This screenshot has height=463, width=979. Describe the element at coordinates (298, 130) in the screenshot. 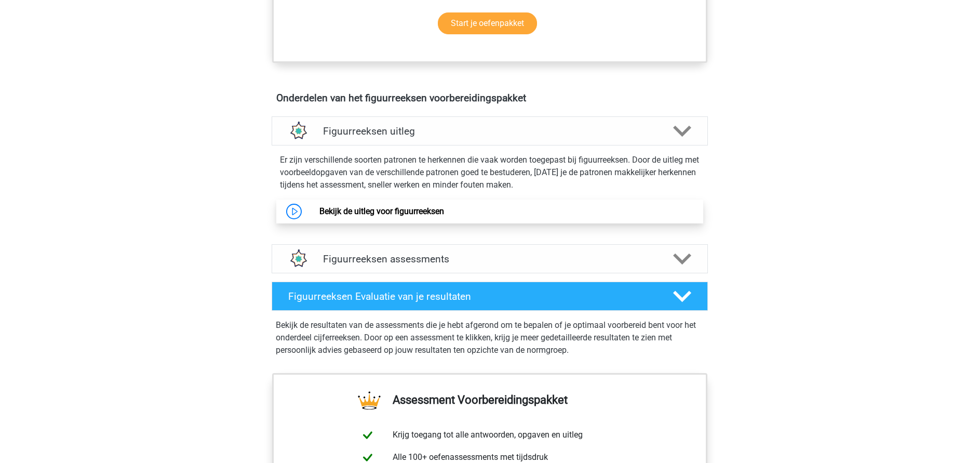

I see `img: figuurreeksen uitleg` at that location.